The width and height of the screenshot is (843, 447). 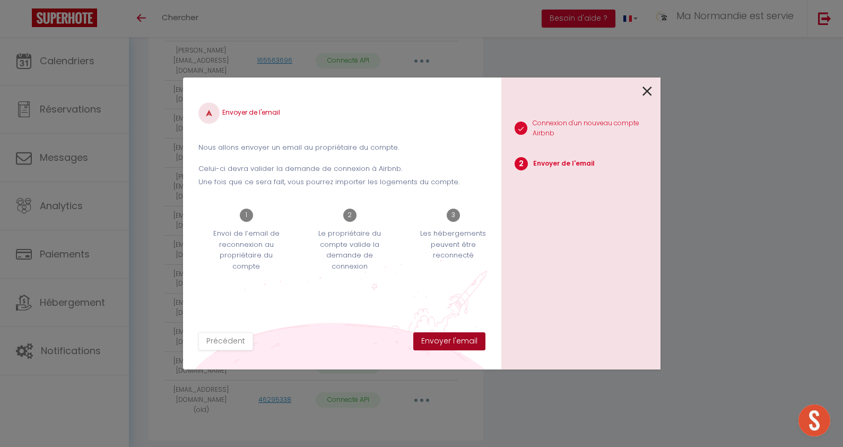 What do you see at coordinates (450, 341) in the screenshot?
I see `button: Envoyer l'email` at bounding box center [450, 341].